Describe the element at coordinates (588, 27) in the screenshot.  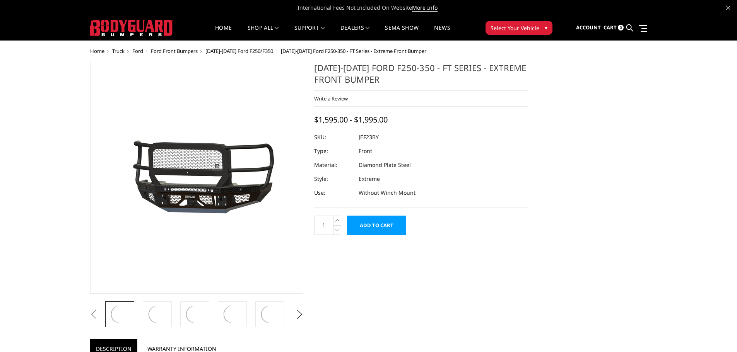
I see `span: Account` at that location.